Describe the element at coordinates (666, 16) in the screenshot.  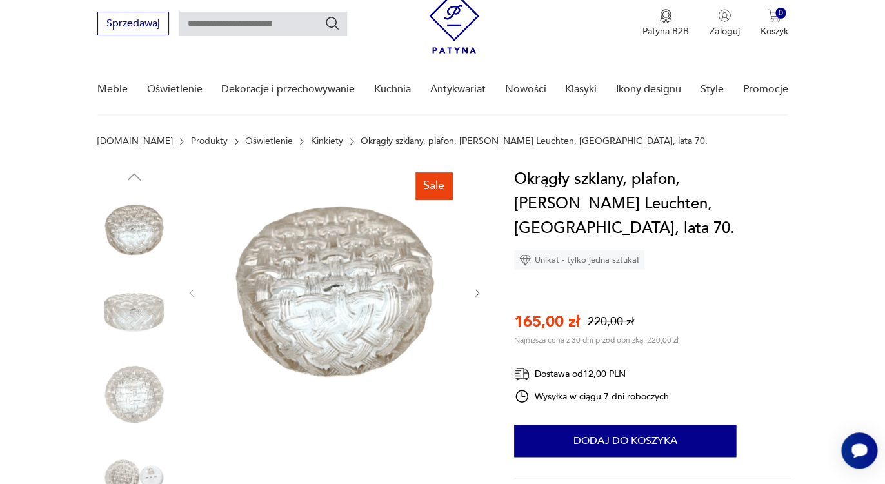
I see `img: Ikona medalu` at that location.